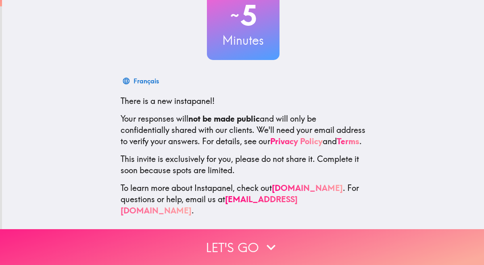 This screenshot has width=484, height=265. What do you see at coordinates (296, 141) in the screenshot?
I see `a: Privacy Policy` at bounding box center [296, 141].